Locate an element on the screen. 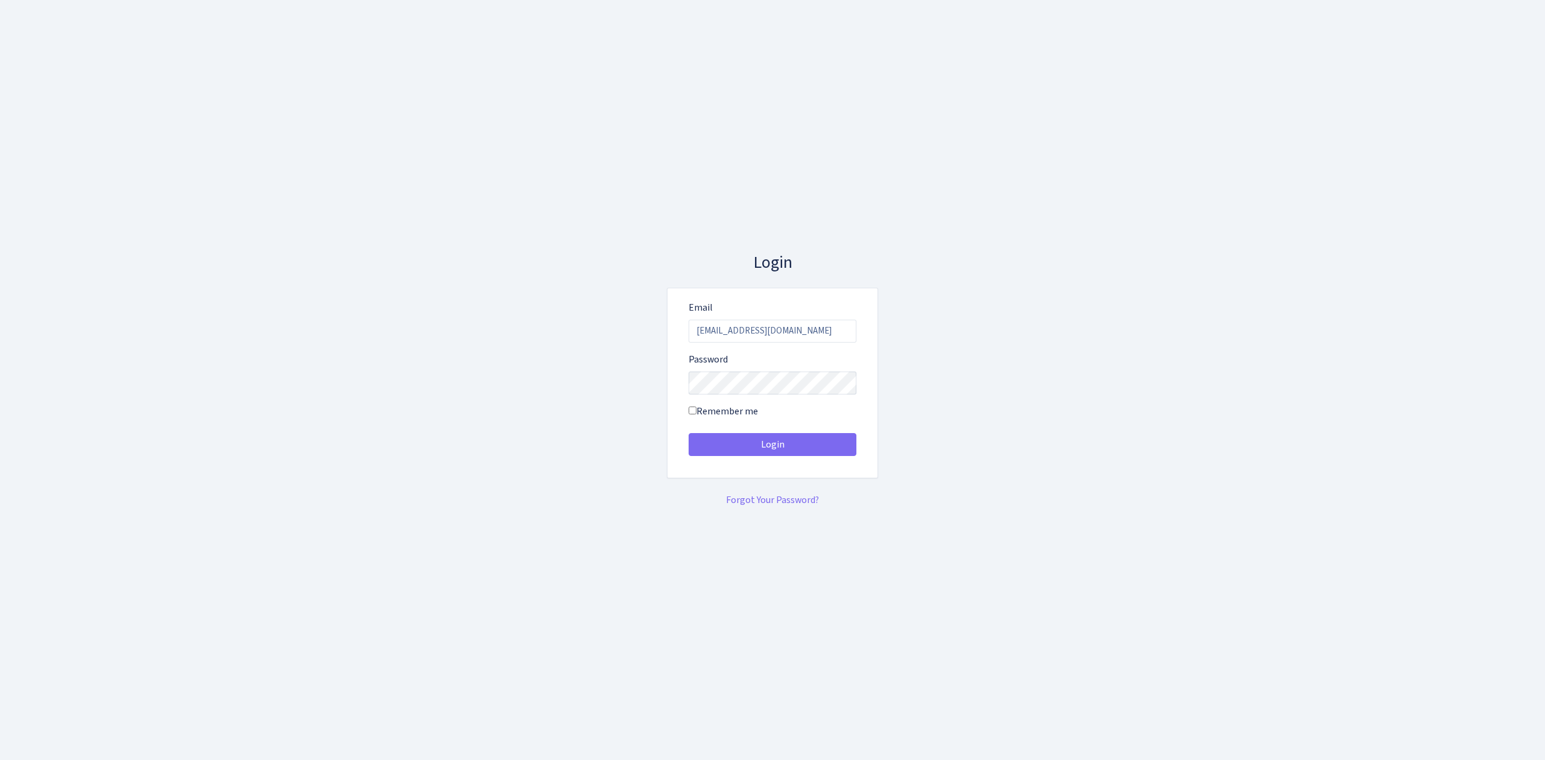 This screenshot has height=760, width=1545. label: Remember me is located at coordinates (723, 411).